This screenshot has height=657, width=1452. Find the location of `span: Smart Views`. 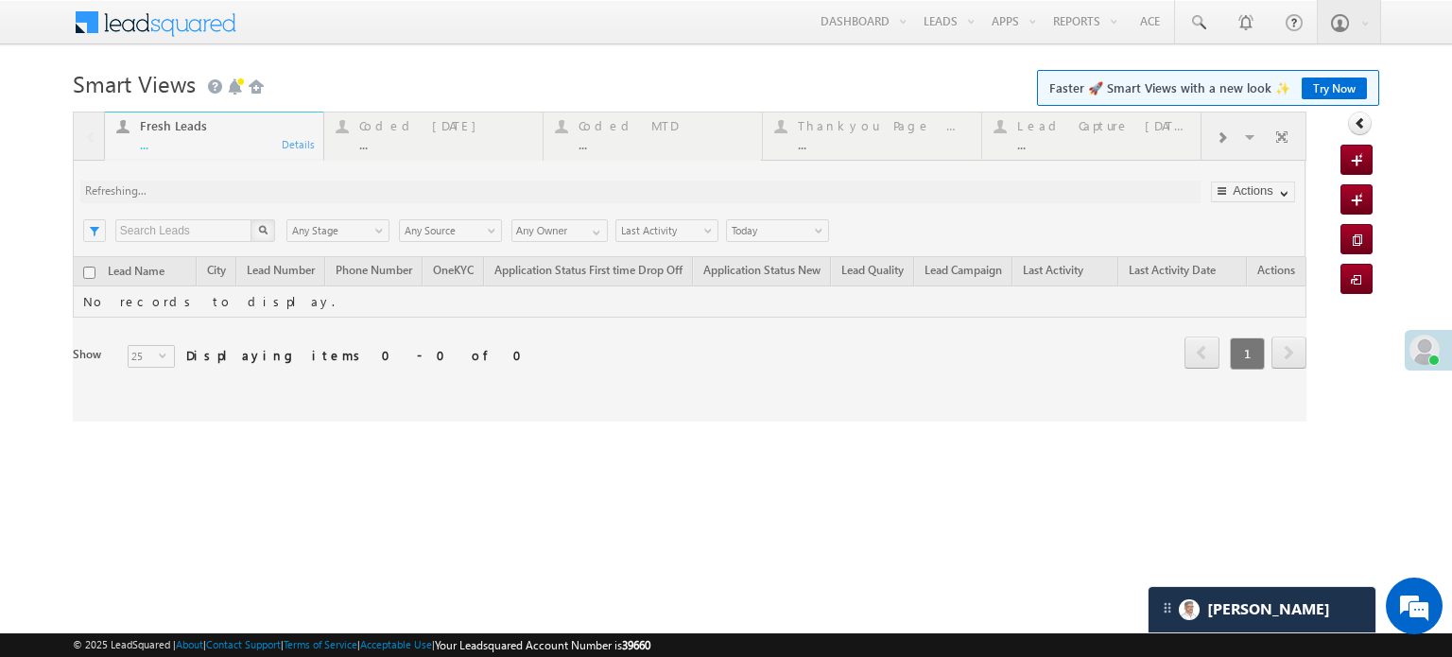

span: Smart Views is located at coordinates (134, 83).